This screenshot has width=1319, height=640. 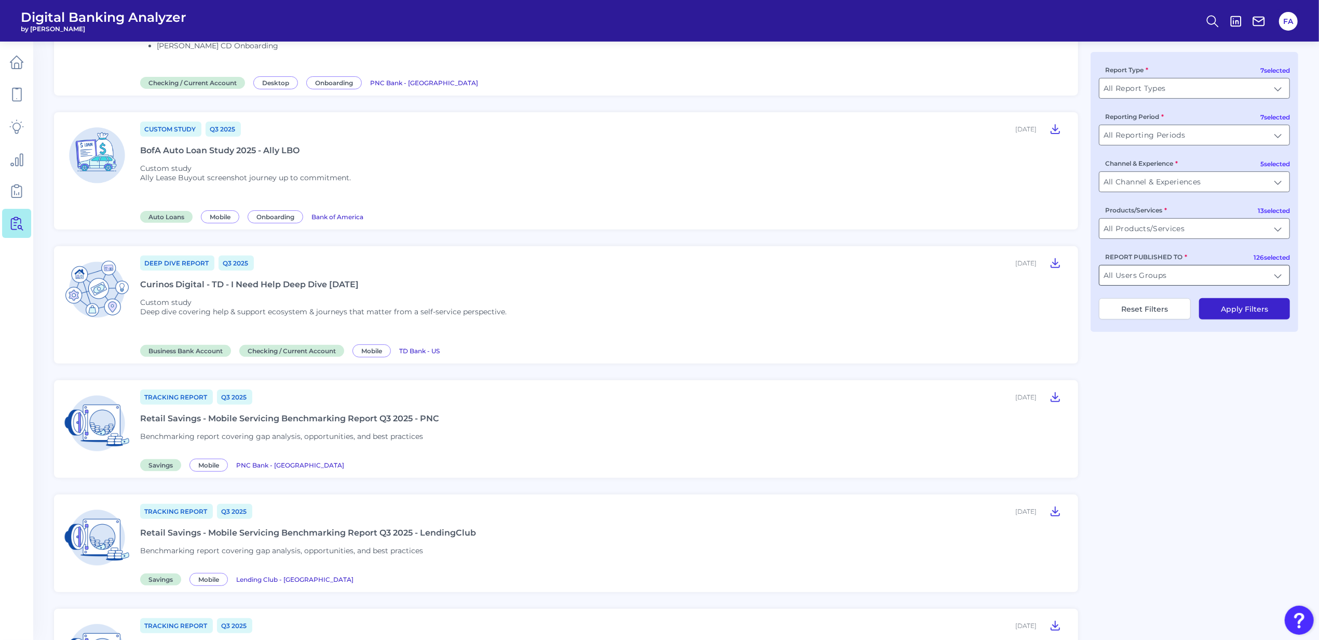 I want to click on button: FA, so click(x=1289, y=21).